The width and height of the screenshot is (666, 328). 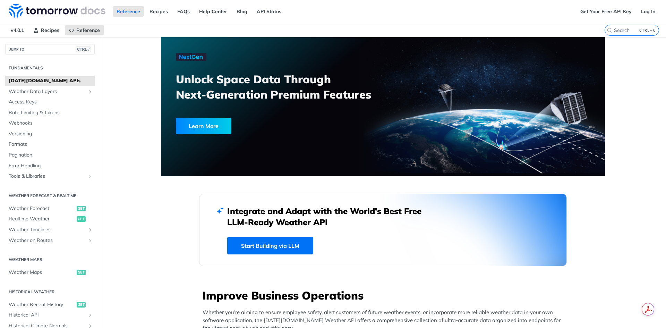 I want to click on span: Weather Recent History, so click(x=42, y=305).